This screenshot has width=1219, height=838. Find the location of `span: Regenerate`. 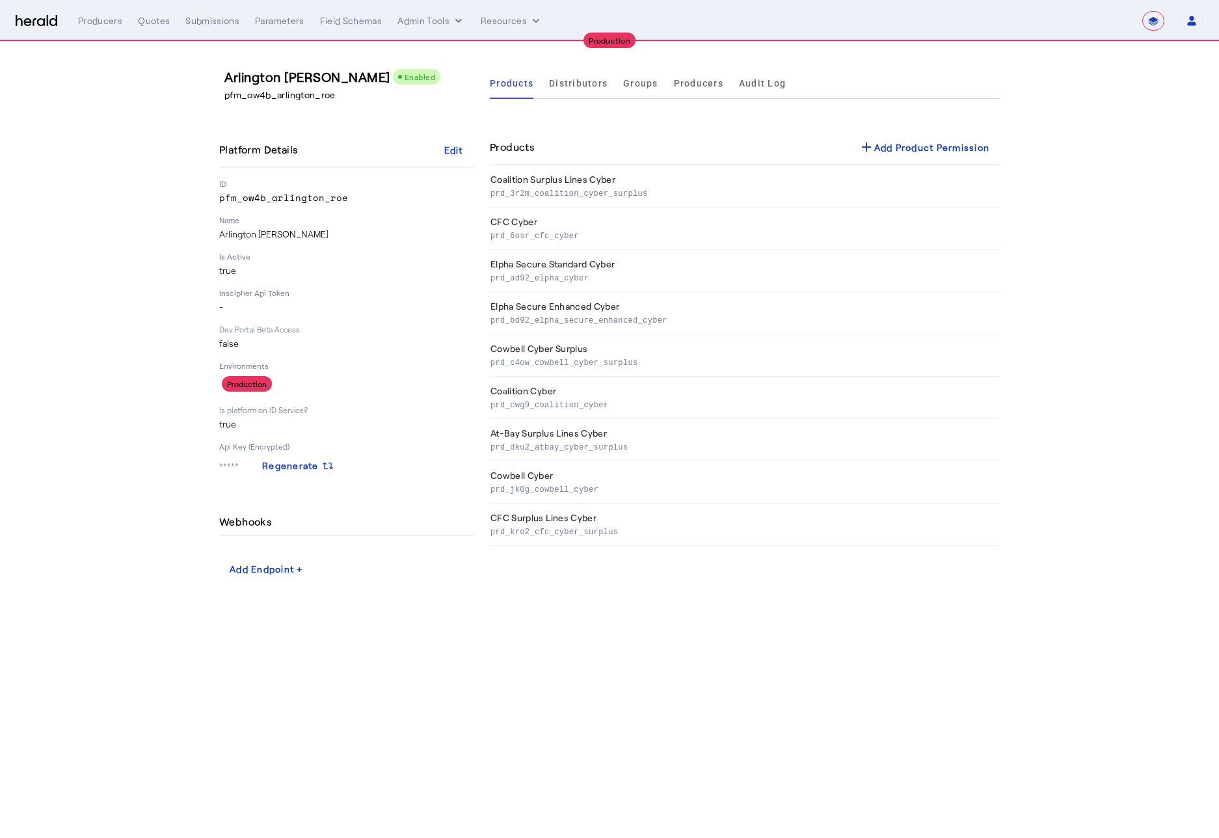

span: Regenerate is located at coordinates (290, 466).